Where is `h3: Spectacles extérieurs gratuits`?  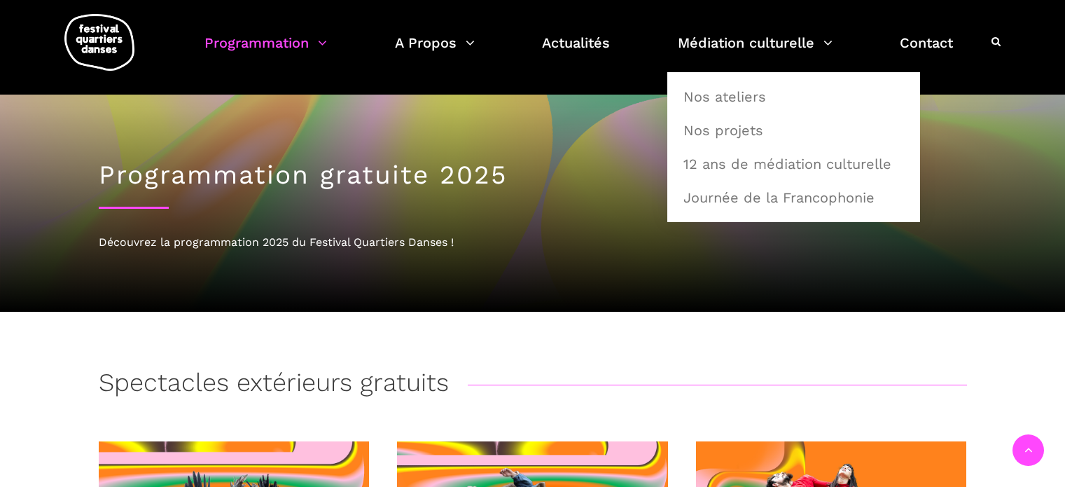
h3: Spectacles extérieurs gratuits is located at coordinates (274, 385).